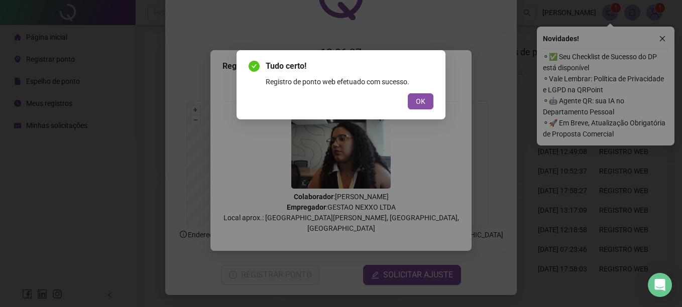 This screenshot has height=307, width=682. Describe the element at coordinates (660, 285) in the screenshot. I see `div: Open Intercom Messenger` at that location.